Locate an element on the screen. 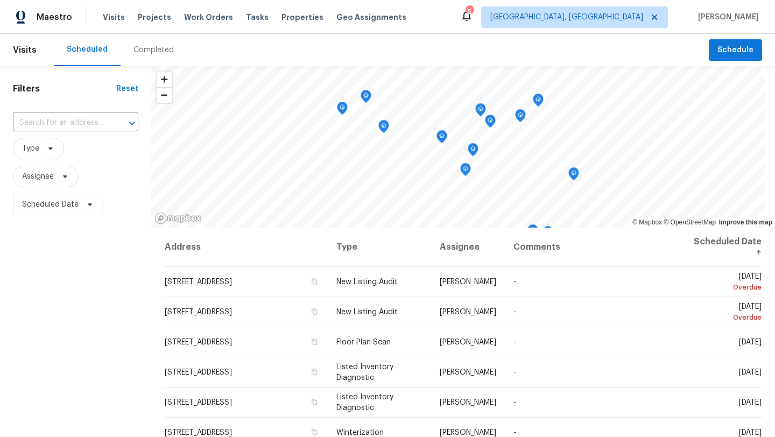 The image size is (775, 437). span: Properties is located at coordinates (302, 17).